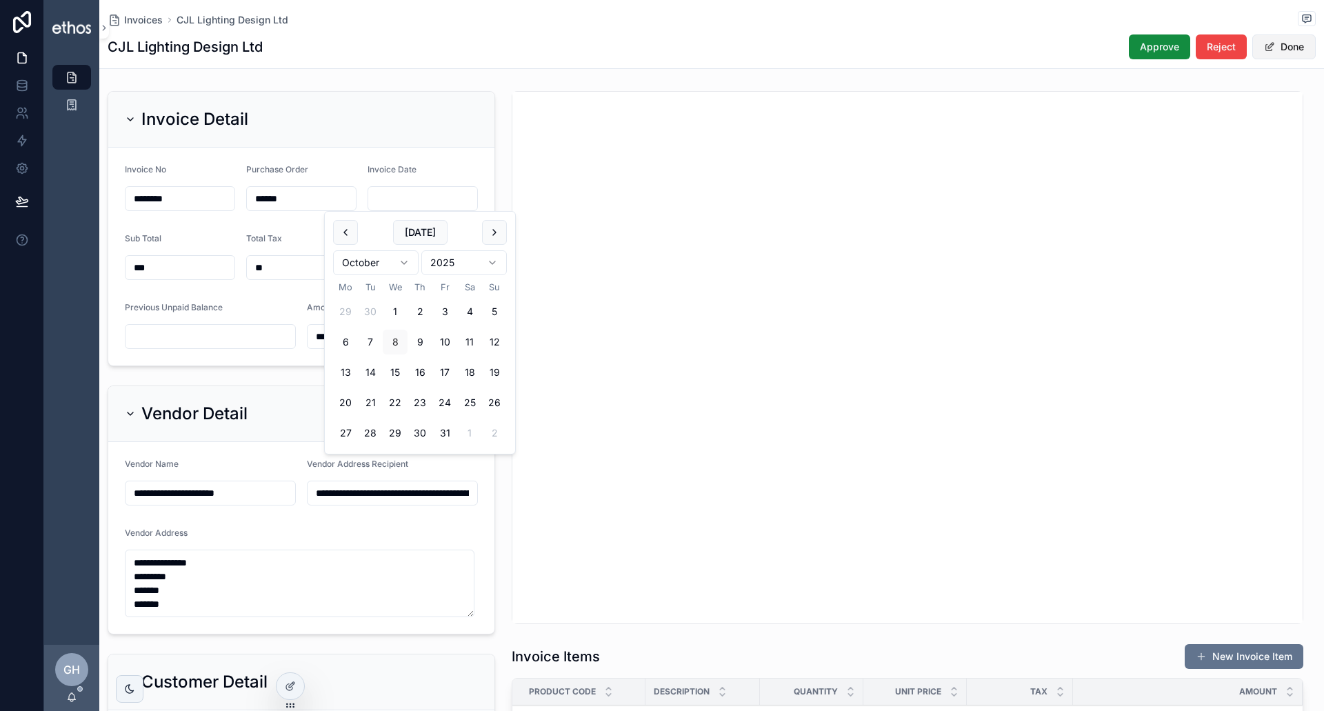 This screenshot has height=711, width=1324. What do you see at coordinates (277, 169) in the screenshot?
I see `span: Purchase Order` at bounding box center [277, 169].